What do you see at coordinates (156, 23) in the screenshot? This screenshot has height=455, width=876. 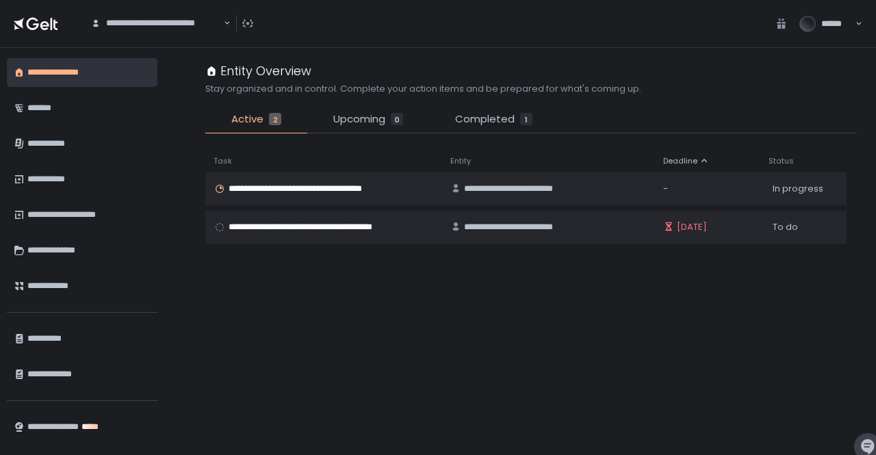 I see `div: Search for option` at bounding box center [156, 23].